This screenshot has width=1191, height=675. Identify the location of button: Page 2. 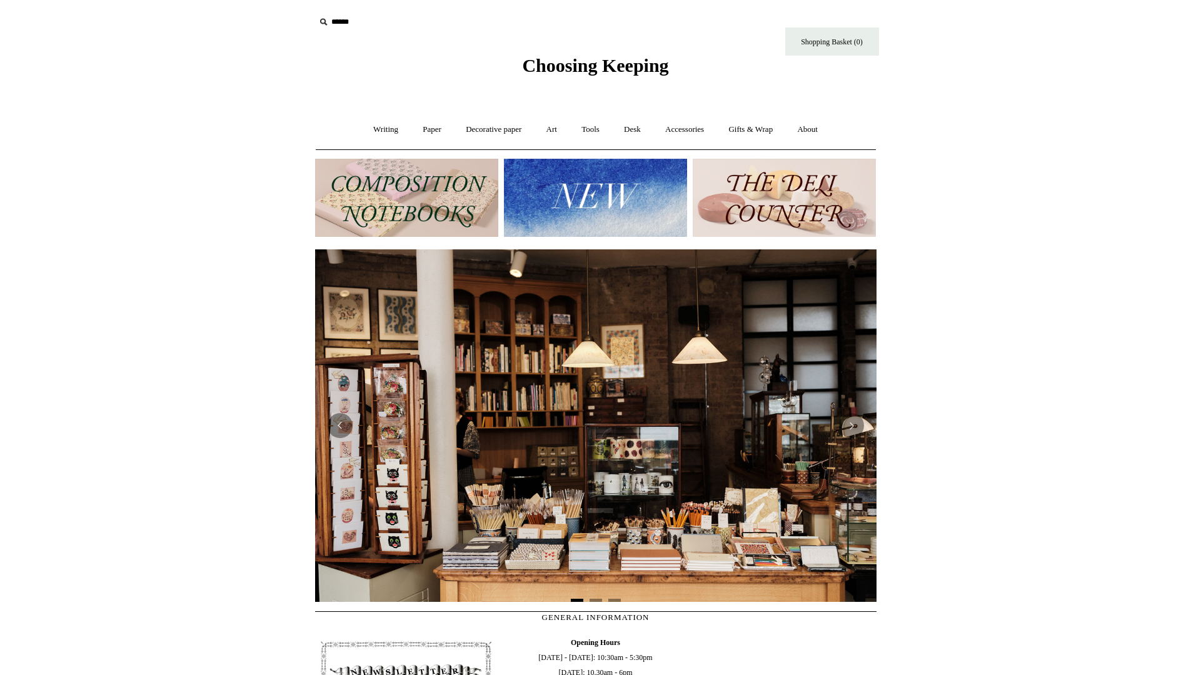
(596, 600).